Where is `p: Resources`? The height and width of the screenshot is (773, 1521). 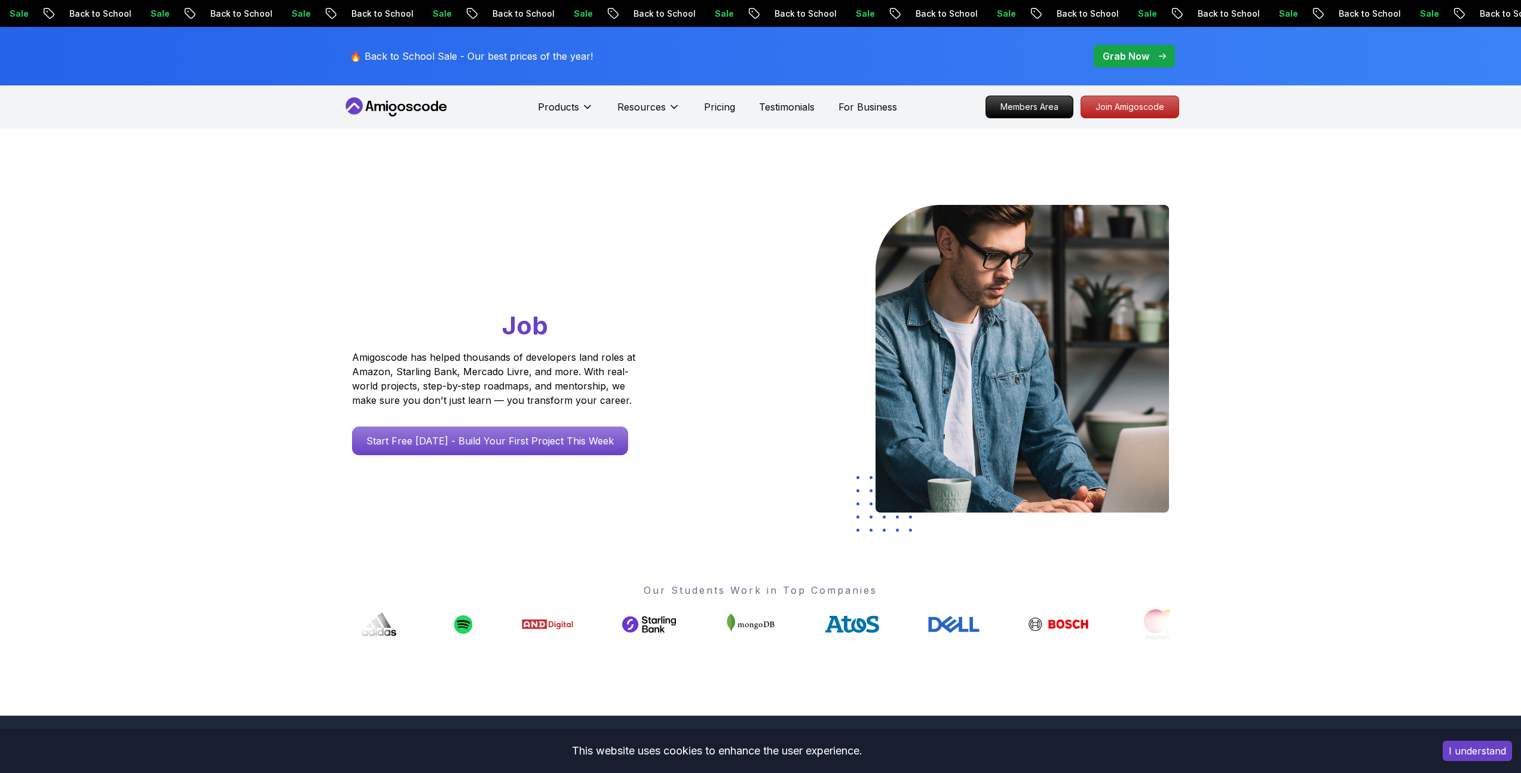 p: Resources is located at coordinates (641, 107).